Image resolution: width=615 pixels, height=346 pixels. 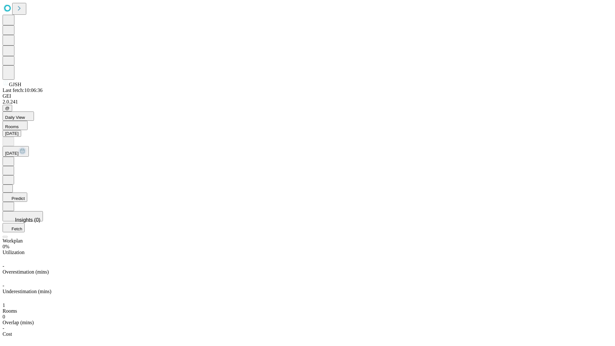 What do you see at coordinates (15, 197) in the screenshot?
I see `button: Predict` at bounding box center [15, 197].